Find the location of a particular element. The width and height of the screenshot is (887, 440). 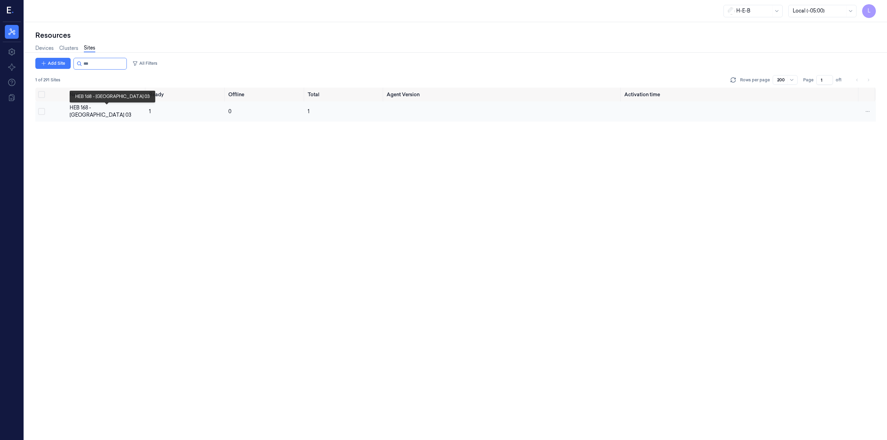

a: Clusters is located at coordinates (69, 48).